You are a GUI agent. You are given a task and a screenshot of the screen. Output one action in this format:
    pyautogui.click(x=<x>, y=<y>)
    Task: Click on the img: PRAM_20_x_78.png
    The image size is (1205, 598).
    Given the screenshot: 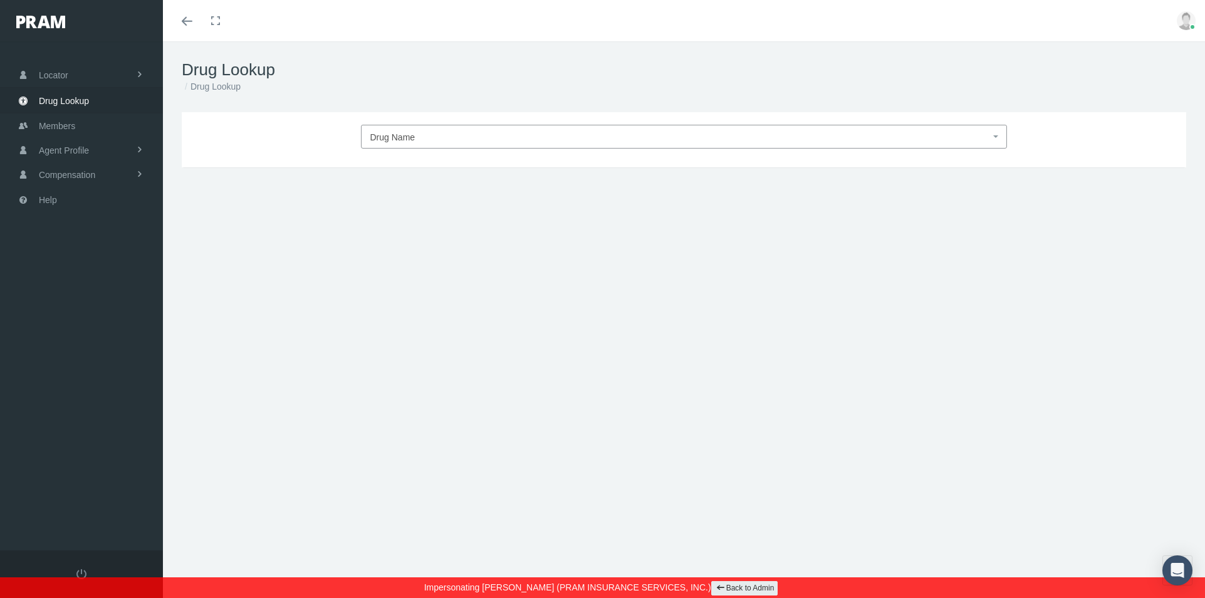 What is the action you would take?
    pyautogui.click(x=41, y=22)
    